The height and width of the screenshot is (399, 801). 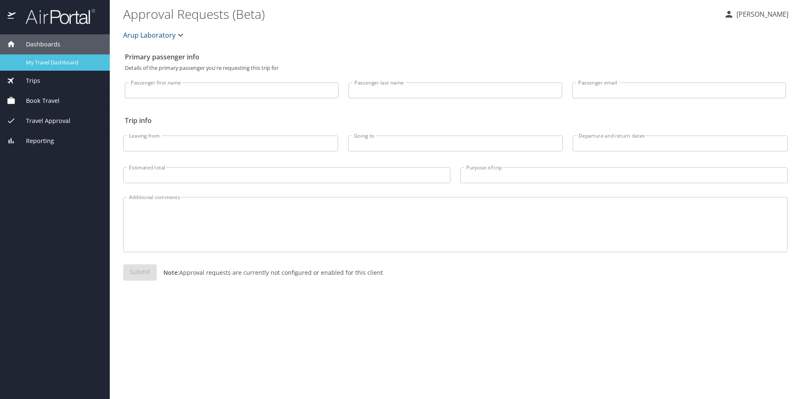 What do you see at coordinates (420, 14) in the screenshot?
I see `h1: Approval Requests (Beta)` at bounding box center [420, 14].